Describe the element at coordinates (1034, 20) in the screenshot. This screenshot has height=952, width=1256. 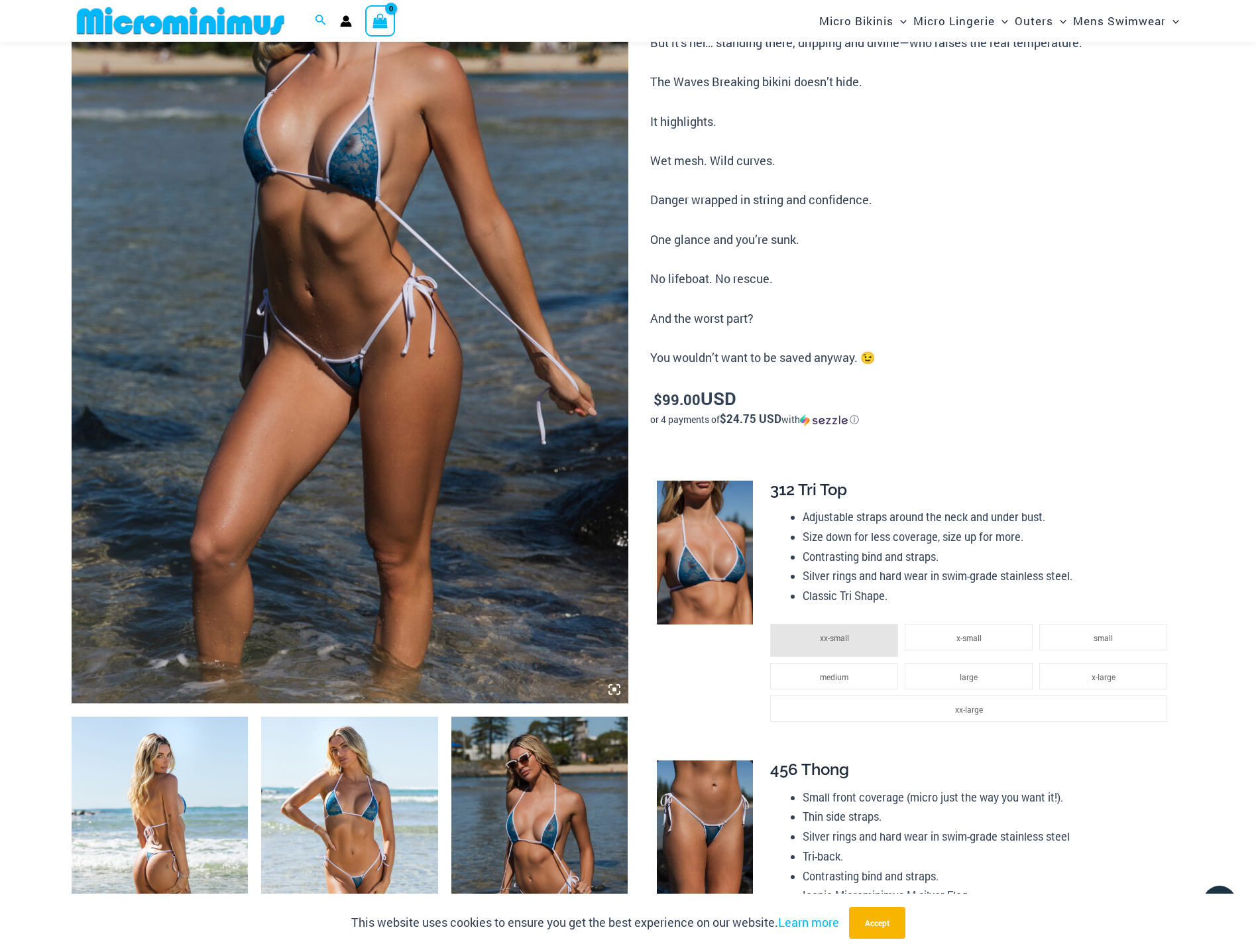
I see `span: Outers` at that location.